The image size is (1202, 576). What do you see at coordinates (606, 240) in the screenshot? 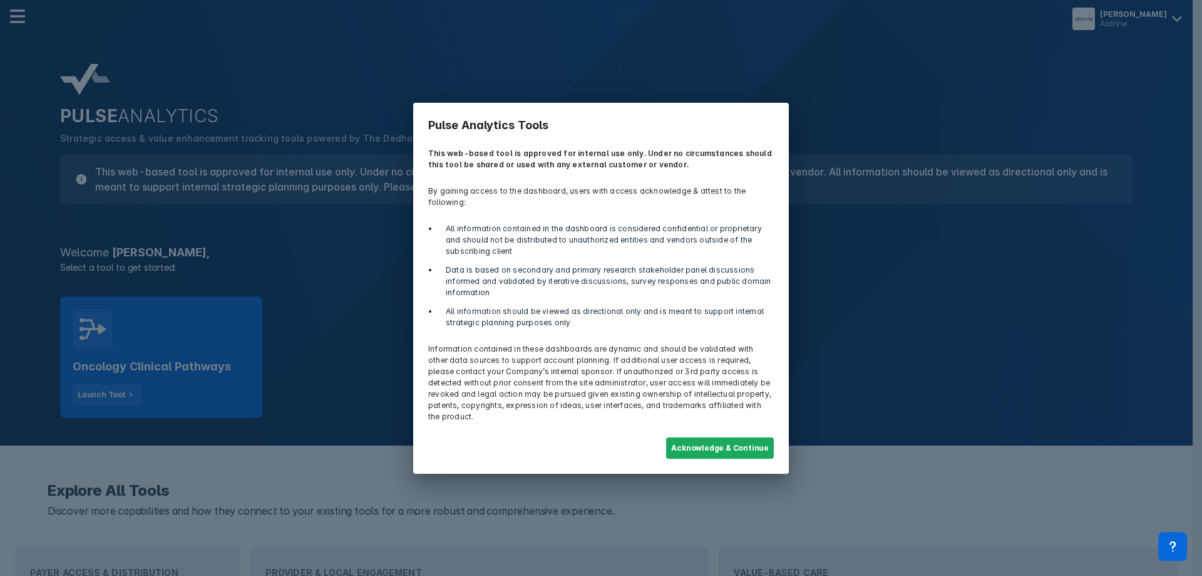
I see `li: All information contained in the dashboard is considered confidential or proprietary and should n...` at bounding box center [606, 240].